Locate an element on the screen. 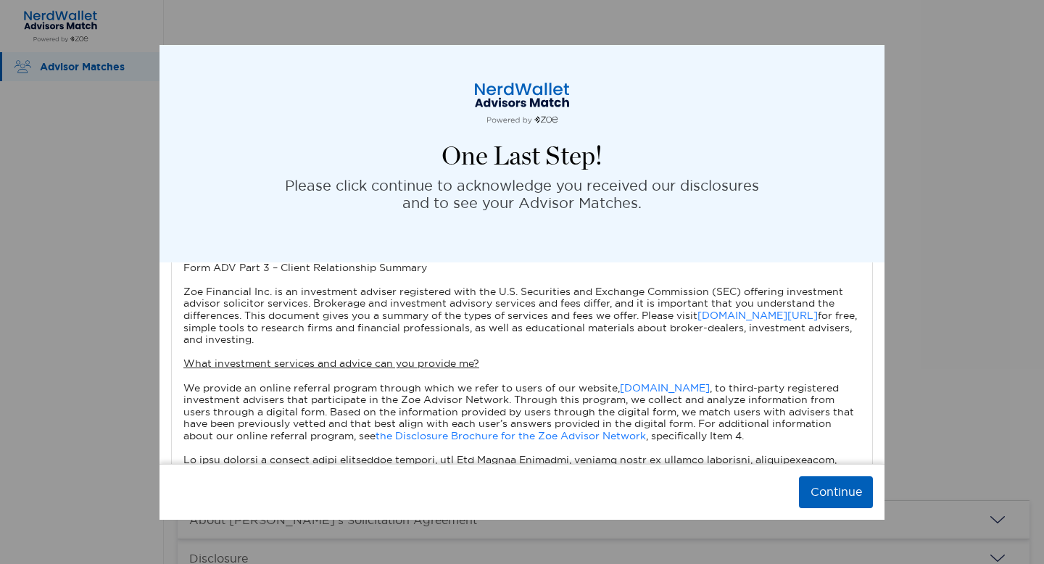 This screenshot has height=564, width=1044. u: What investment services and advice can you provide me? is located at coordinates (331, 363).